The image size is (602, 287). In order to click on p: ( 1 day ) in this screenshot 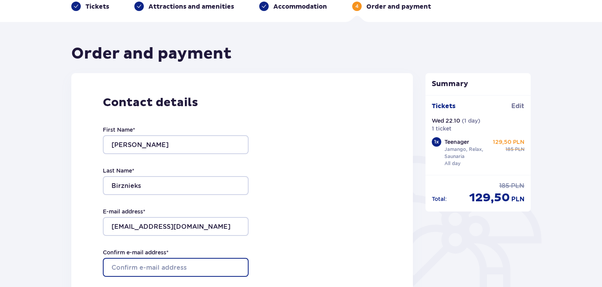, I will do `click(471, 121)`.